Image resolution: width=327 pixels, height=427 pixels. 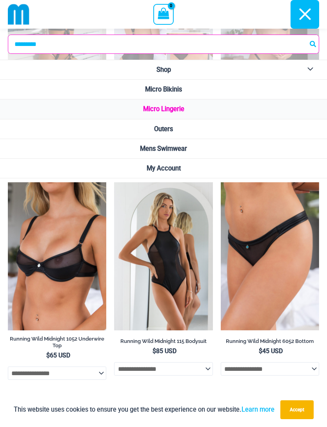 I want to click on a: Running Wild Midnight 6052 Bottom 01Running Wild Midnight 1052 Top 6052 Bottom 05Running Wild Mid..., so click(x=270, y=256).